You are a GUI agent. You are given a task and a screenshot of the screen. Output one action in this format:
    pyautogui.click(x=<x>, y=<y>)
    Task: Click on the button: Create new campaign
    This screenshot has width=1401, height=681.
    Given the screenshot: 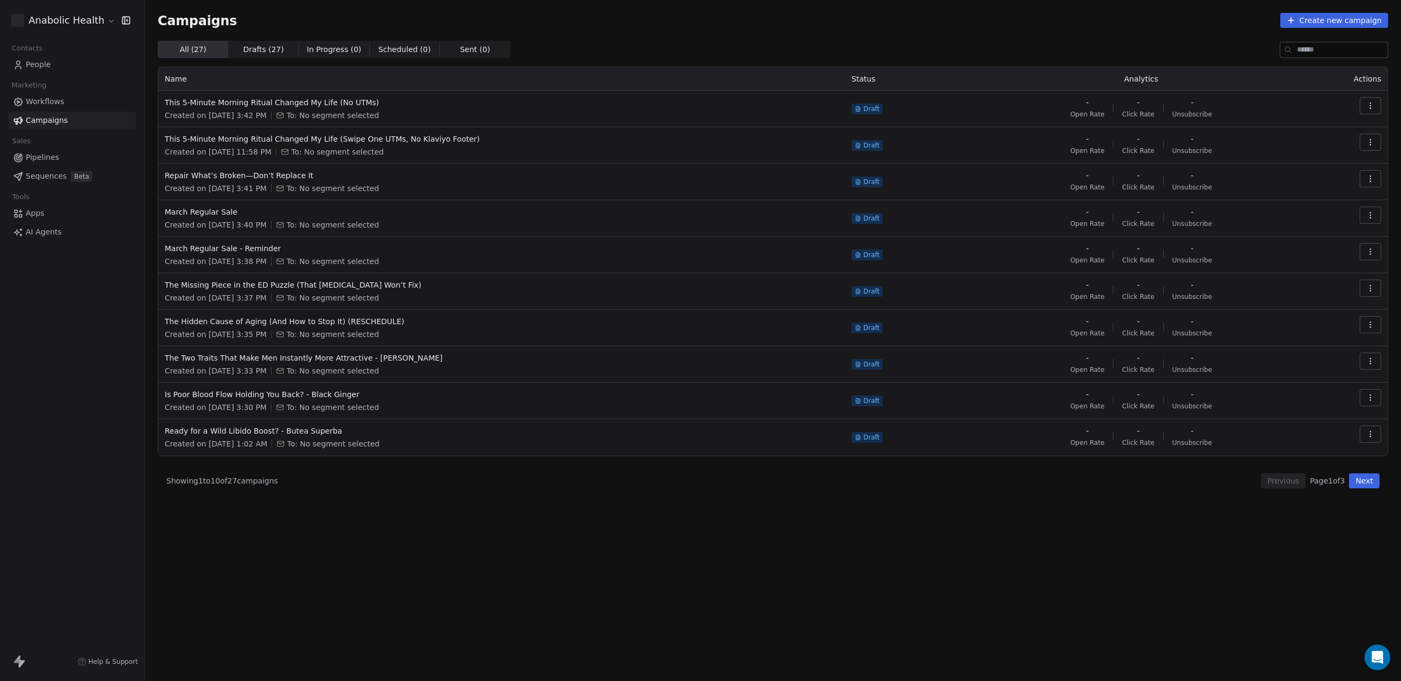 What is the action you would take?
    pyautogui.click(x=1334, y=20)
    